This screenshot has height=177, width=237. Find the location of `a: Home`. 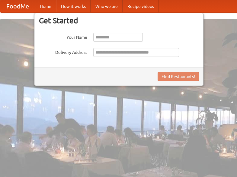

a: Home is located at coordinates (46, 6).